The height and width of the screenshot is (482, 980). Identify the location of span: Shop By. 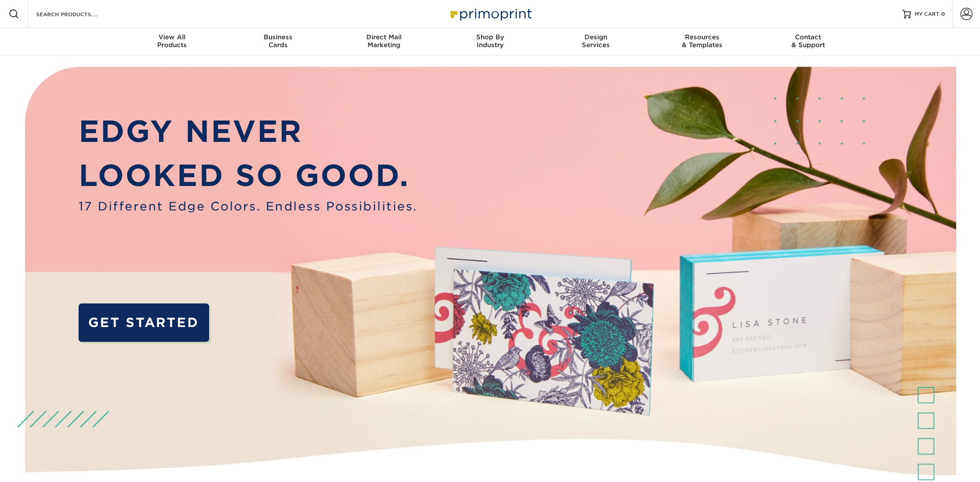
(490, 37).